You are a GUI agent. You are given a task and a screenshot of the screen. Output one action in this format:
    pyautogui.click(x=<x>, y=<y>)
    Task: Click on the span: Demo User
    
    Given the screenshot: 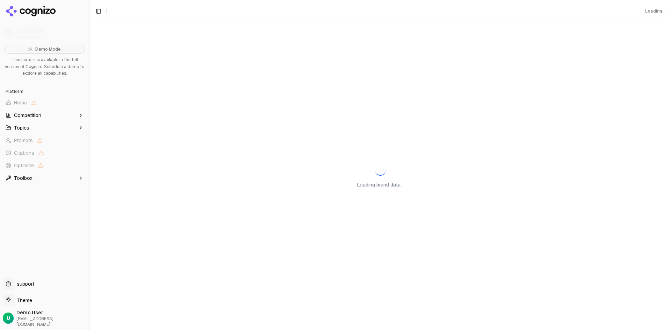 What is the action you would take?
    pyautogui.click(x=51, y=313)
    